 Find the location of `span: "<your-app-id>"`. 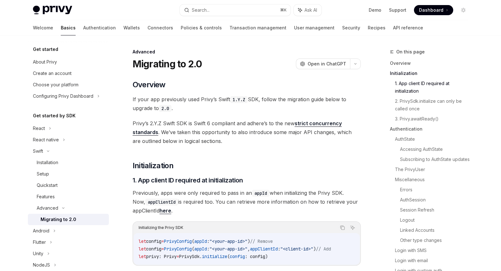

span: "<your-app-id>" is located at coordinates (229, 242).